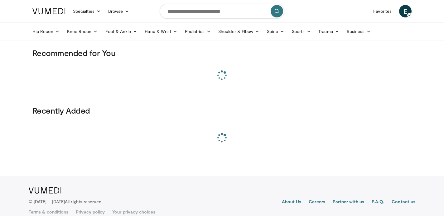  Describe the element at coordinates (83, 202) in the screenshot. I see `span: All rights reserved` at that location.